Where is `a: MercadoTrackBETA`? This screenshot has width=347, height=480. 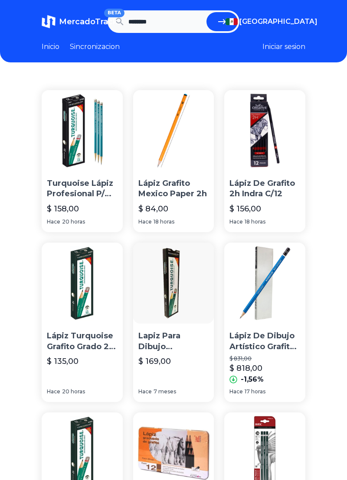 a: MercadoTrackBETA is located at coordinates (75, 22).